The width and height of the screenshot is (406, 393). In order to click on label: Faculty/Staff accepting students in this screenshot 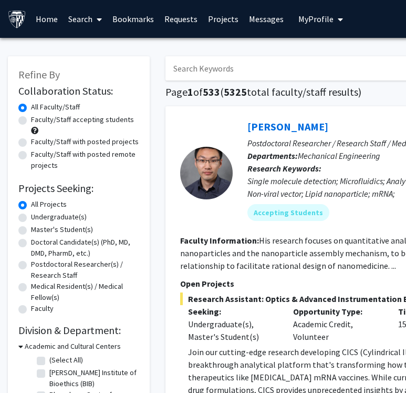, I will do `click(83, 119)`.